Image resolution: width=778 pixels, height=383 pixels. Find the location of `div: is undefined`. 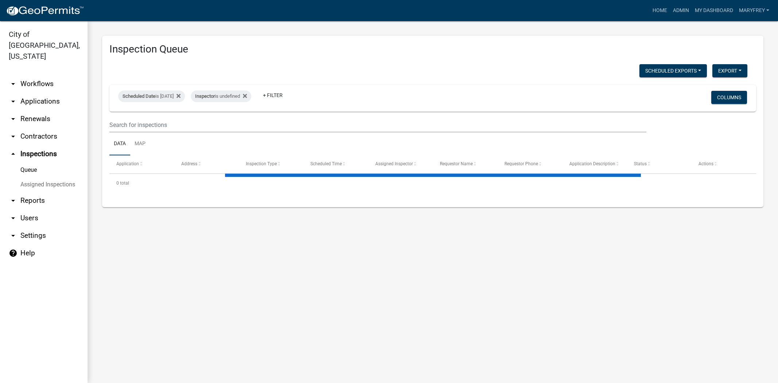

div: is undefined is located at coordinates (221, 96).